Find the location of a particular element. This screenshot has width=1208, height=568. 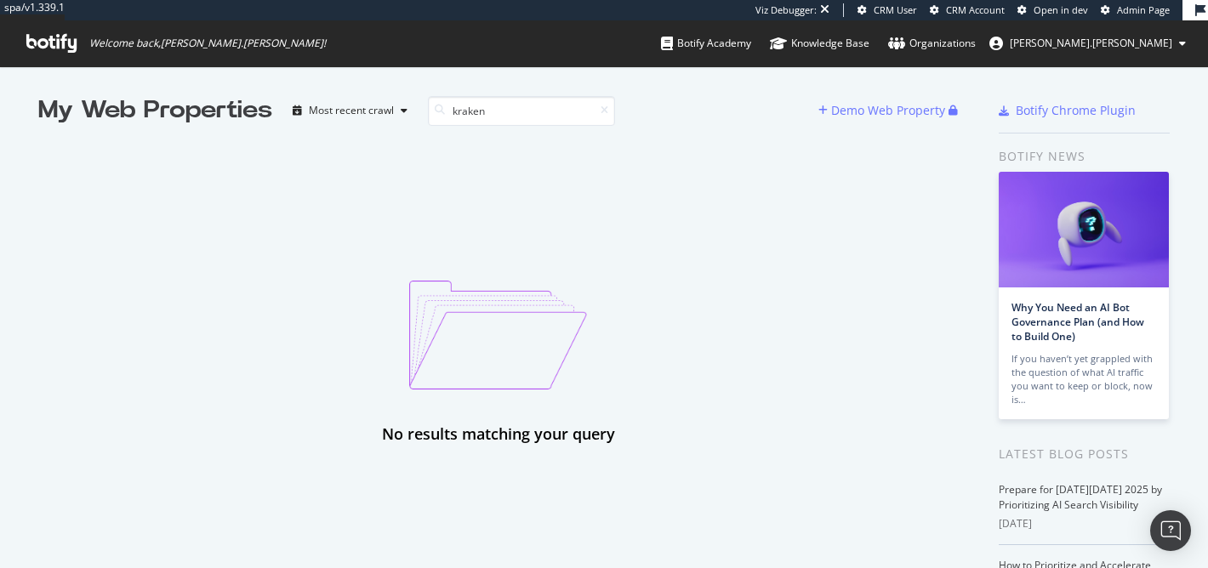

div: Organizations is located at coordinates (932, 43).